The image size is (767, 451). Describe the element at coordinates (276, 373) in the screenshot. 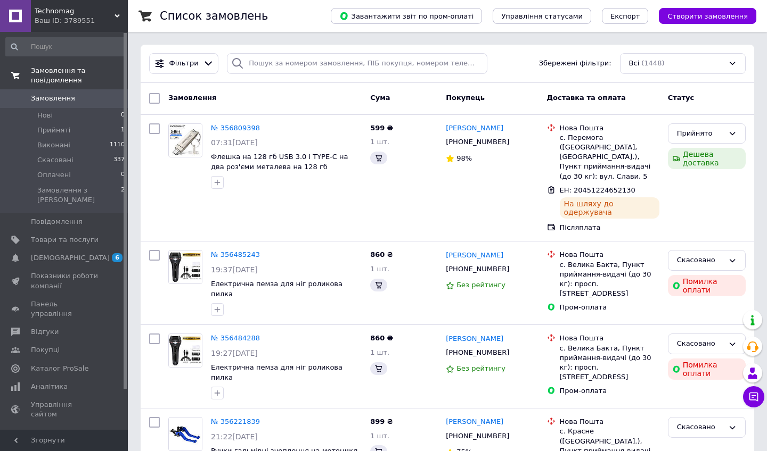

I see `span: Електрична пемза для ніг роликова пилка` at that location.